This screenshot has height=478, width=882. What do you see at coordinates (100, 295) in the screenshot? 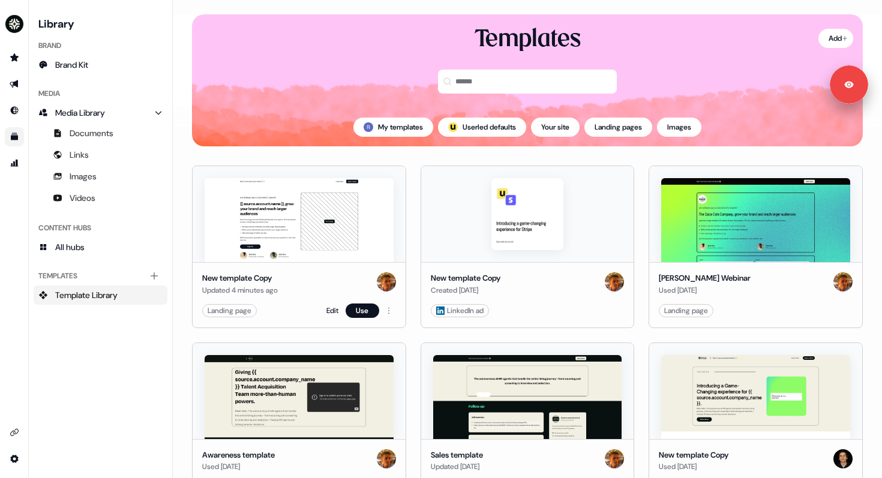
I see `a: Template Library` at bounding box center [100, 295].